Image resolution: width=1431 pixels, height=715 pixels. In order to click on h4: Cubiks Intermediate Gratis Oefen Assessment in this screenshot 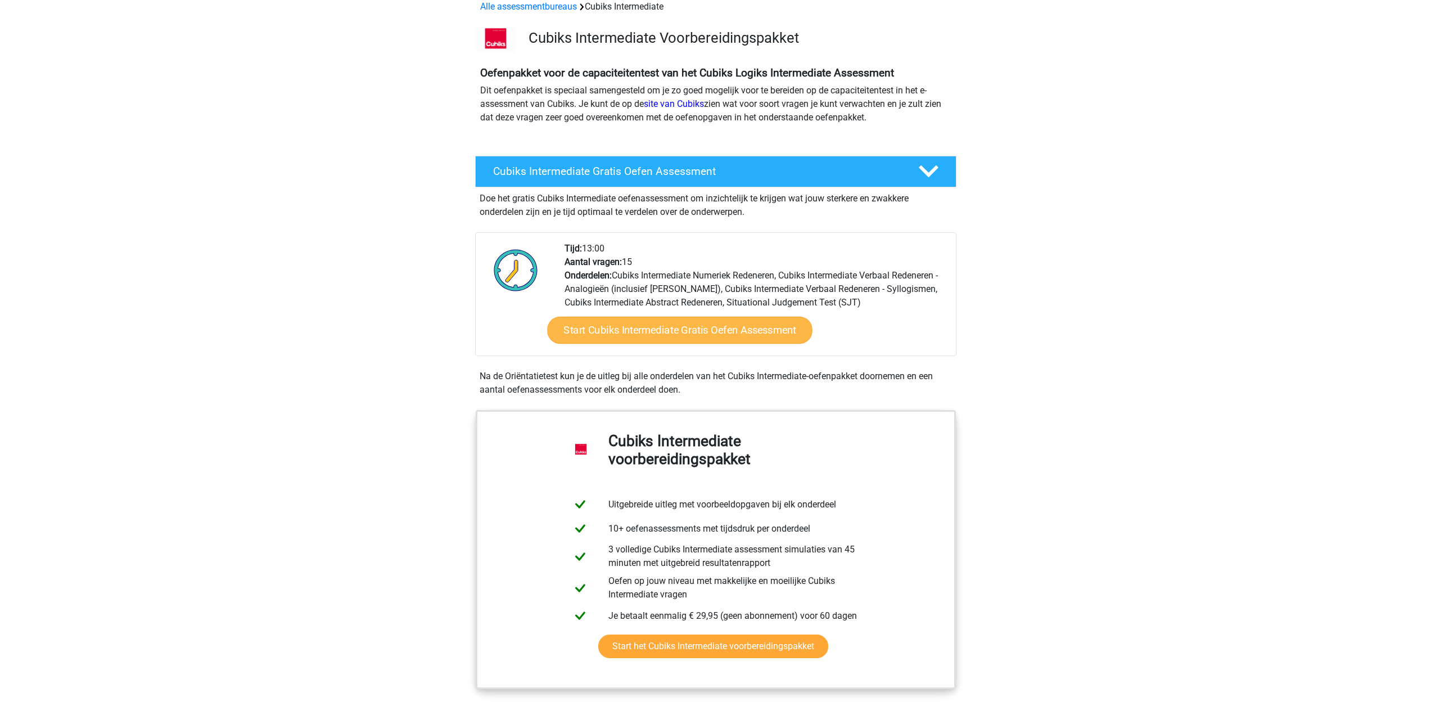, I will do `click(697, 171)`.